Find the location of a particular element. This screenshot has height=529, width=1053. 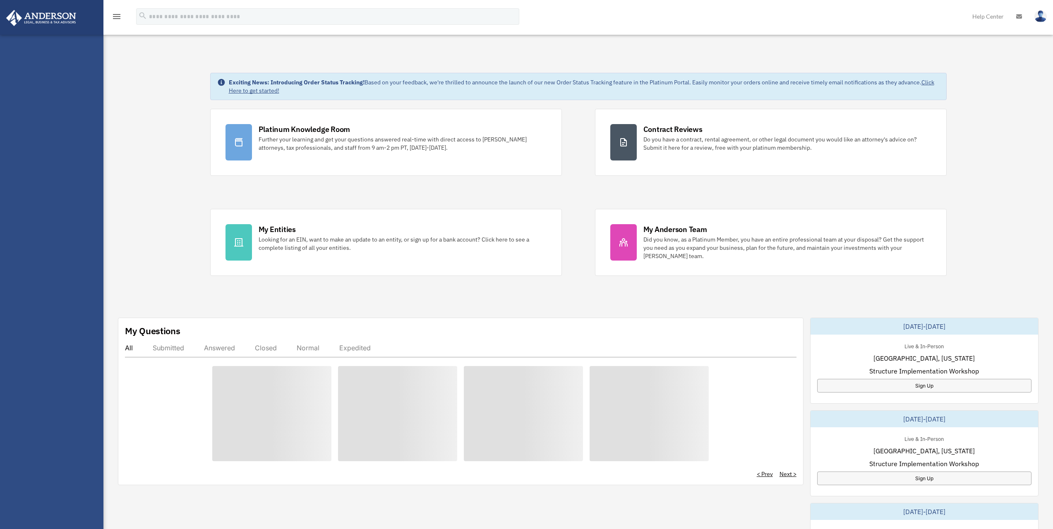

a: Next > is located at coordinates (788, 474).